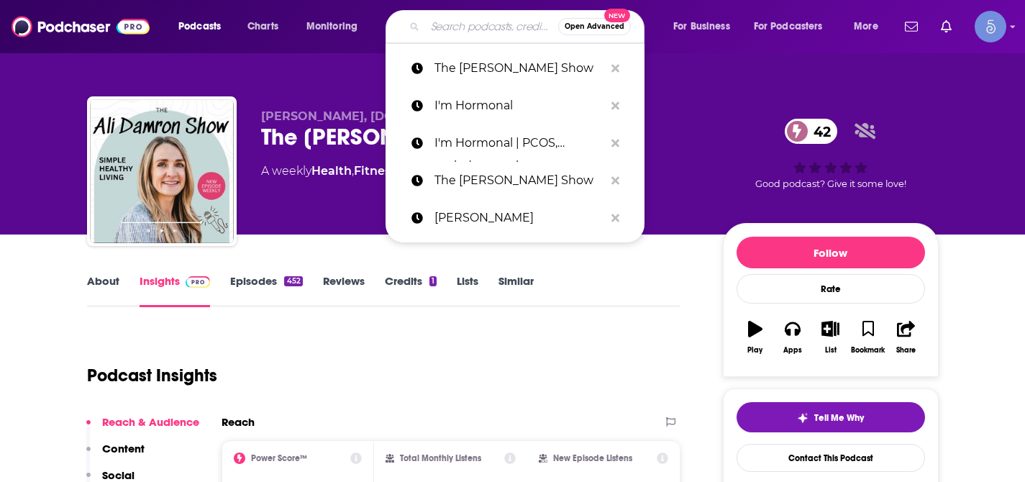 This screenshot has width=1025, height=482. Describe the element at coordinates (279, 458) in the screenshot. I see `h2: Power Score™` at that location.